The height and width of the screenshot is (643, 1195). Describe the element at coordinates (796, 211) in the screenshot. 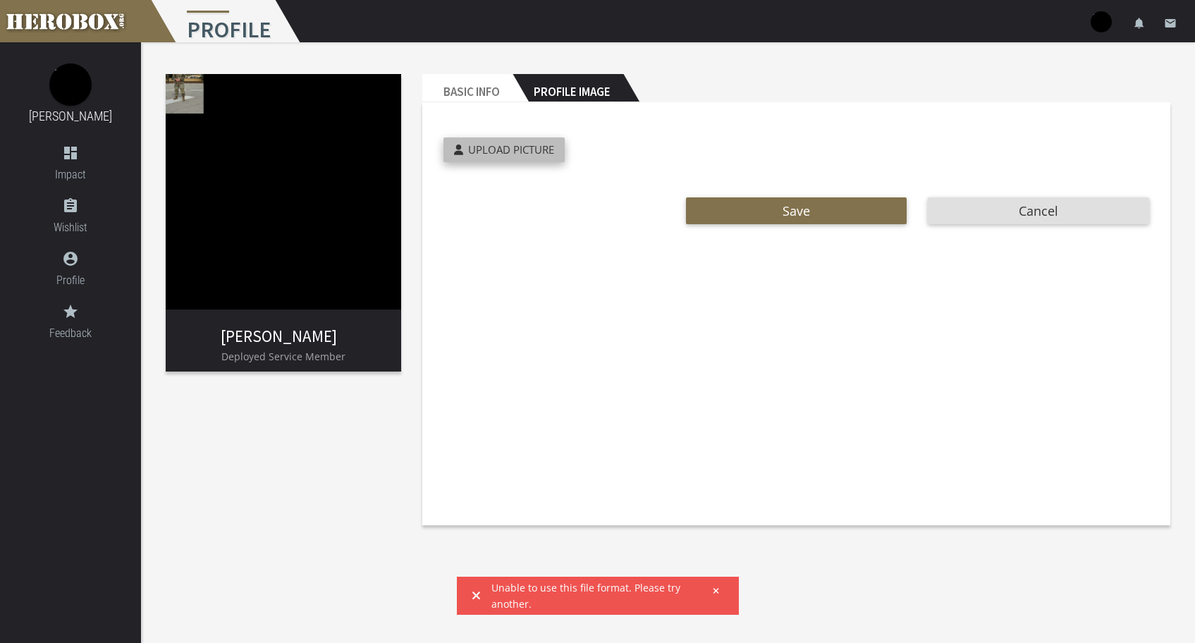

I see `span: Save` at that location.